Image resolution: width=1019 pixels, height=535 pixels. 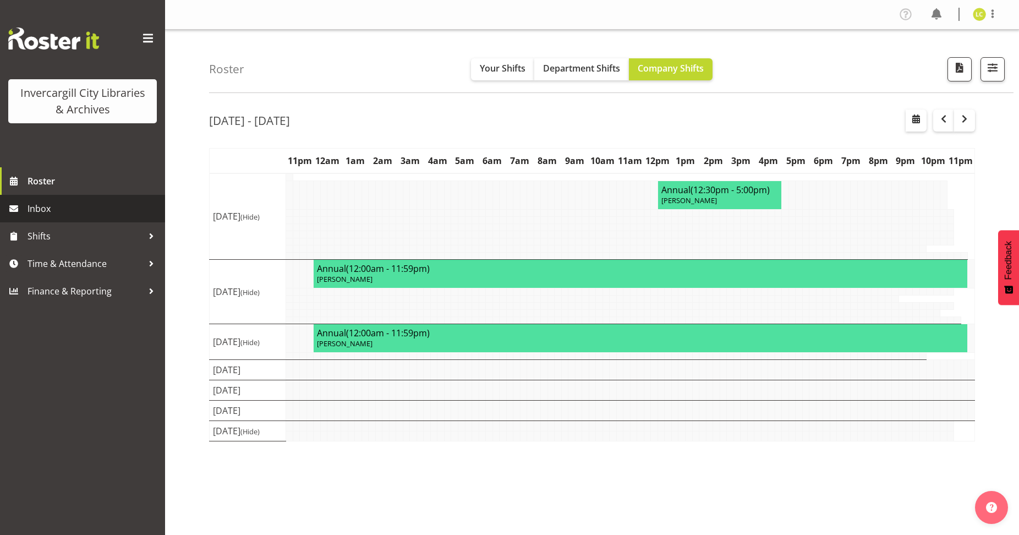 I want to click on span: Inbox, so click(x=94, y=209).